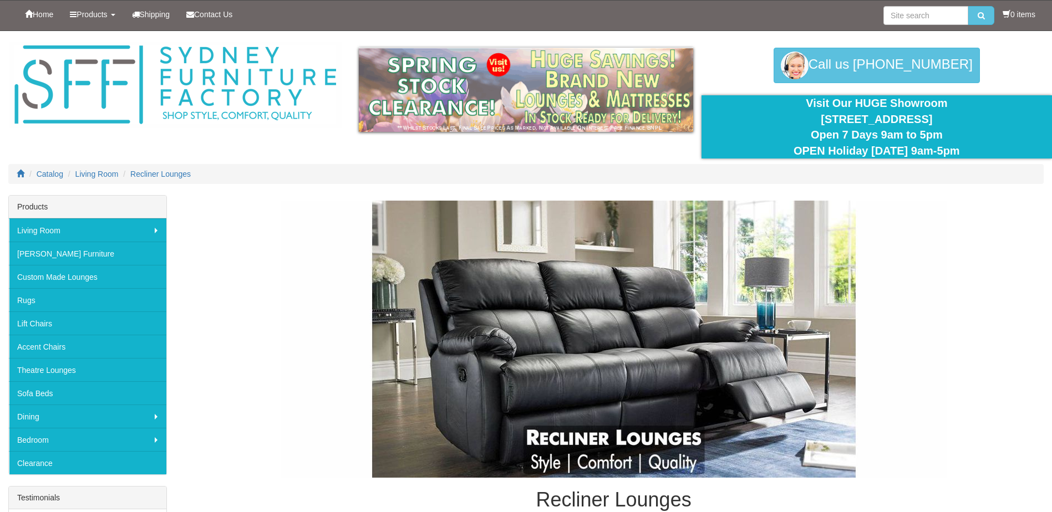  Describe the element at coordinates (50, 174) in the screenshot. I see `a: Catalog` at that location.